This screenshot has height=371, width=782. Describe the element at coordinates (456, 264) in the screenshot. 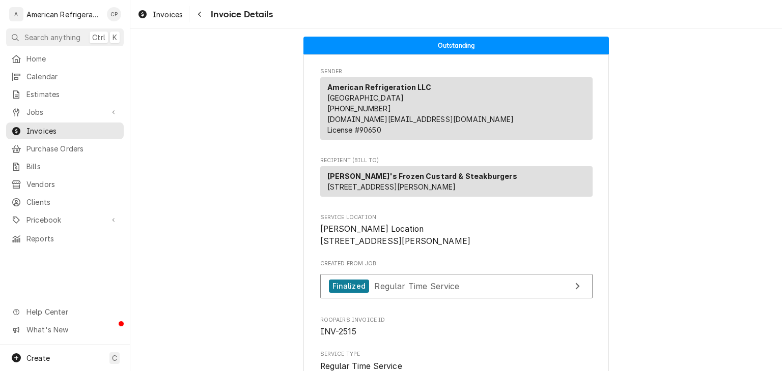

I see `span: Created From Job` at that location.